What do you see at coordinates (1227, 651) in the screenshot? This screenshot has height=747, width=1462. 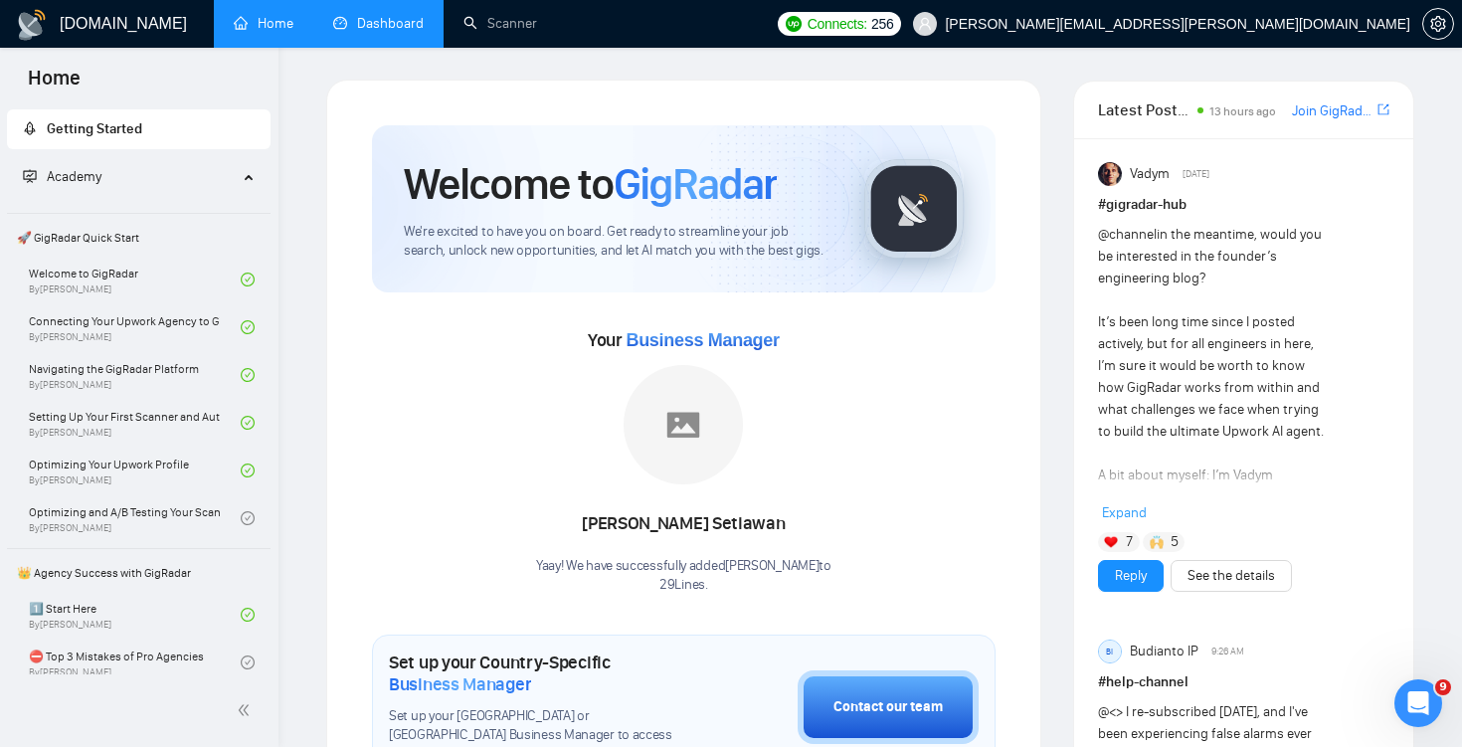 I see `span: 9:26 AM` at bounding box center [1227, 651].